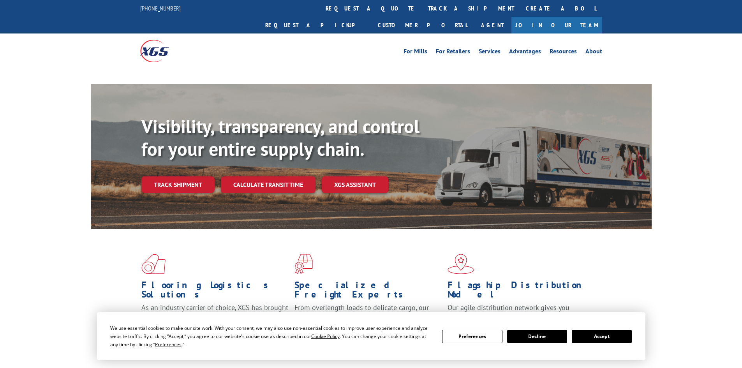 The image size is (742, 368). Describe the element at coordinates (371, 336) in the screenshot. I see `div: Cookie Consent Prompt` at that location.